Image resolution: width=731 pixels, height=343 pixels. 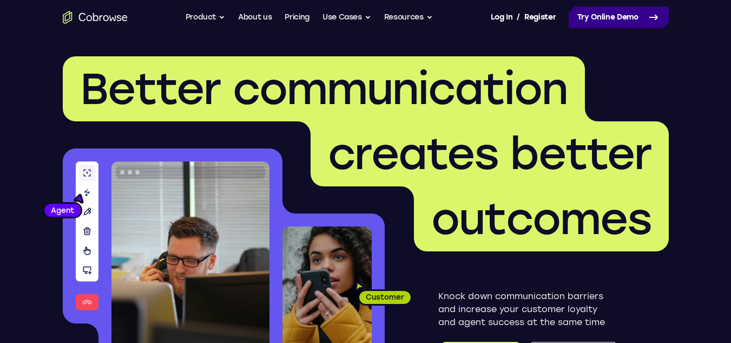 I want to click on a: Log In, so click(x=502, y=17).